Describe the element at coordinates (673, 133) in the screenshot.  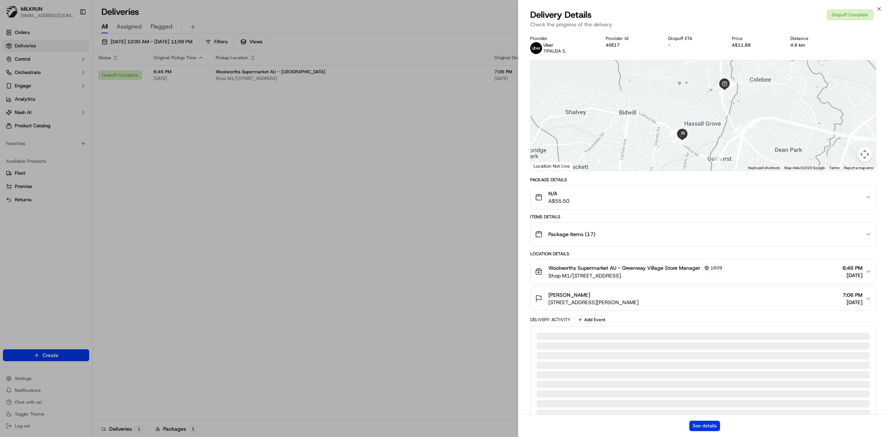
I see `div: 9` at that location.